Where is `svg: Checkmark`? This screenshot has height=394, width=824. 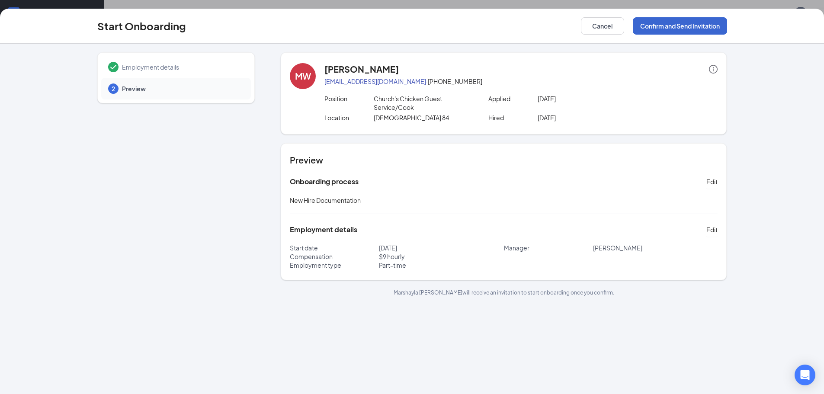 svg: Checkmark is located at coordinates (113, 67).